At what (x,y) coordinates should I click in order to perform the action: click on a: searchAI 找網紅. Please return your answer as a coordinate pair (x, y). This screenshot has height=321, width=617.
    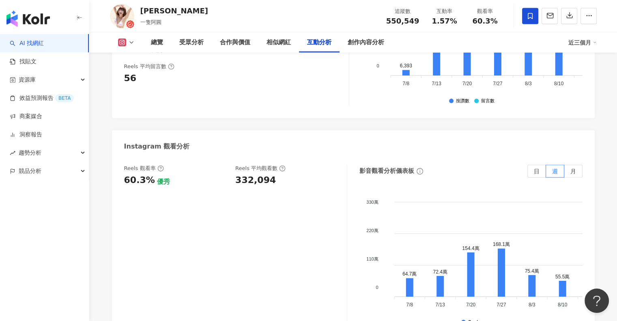
    Looking at the image, I should click on (27, 43).